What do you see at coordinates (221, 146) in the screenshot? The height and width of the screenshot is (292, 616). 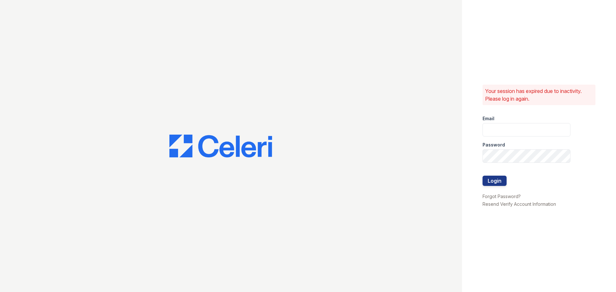 I see `img: CE_Logo_Blue-a8612792a0a2168367f1c8372b55b34899dd931a85d93a1a3d3e32e68fde9ad4.png` at bounding box center [221, 146].